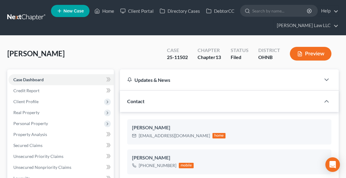 This screenshot has height=178, width=346. I want to click on a: Unsecured Nonpriority Claims, so click(61, 167).